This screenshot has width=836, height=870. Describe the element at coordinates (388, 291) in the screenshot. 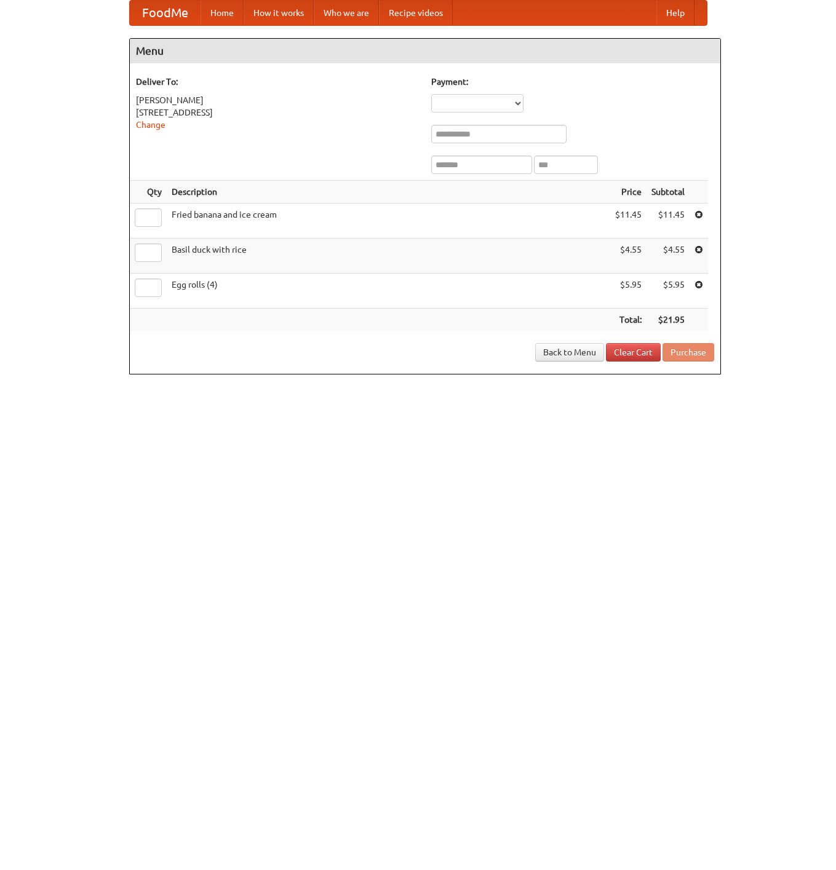

I see `td: Egg rolls (4)` at that location.